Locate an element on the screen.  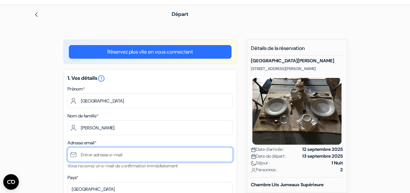
input: Entrer le nom de famille is located at coordinates (150, 128).